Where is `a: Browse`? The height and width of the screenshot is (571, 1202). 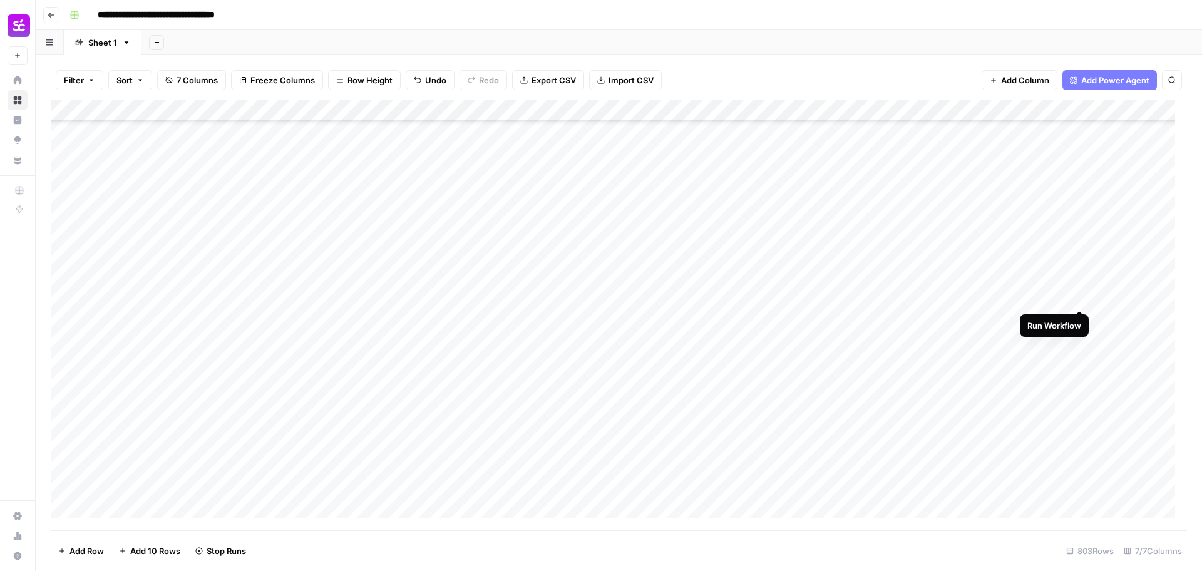 a: Browse is located at coordinates (18, 100).